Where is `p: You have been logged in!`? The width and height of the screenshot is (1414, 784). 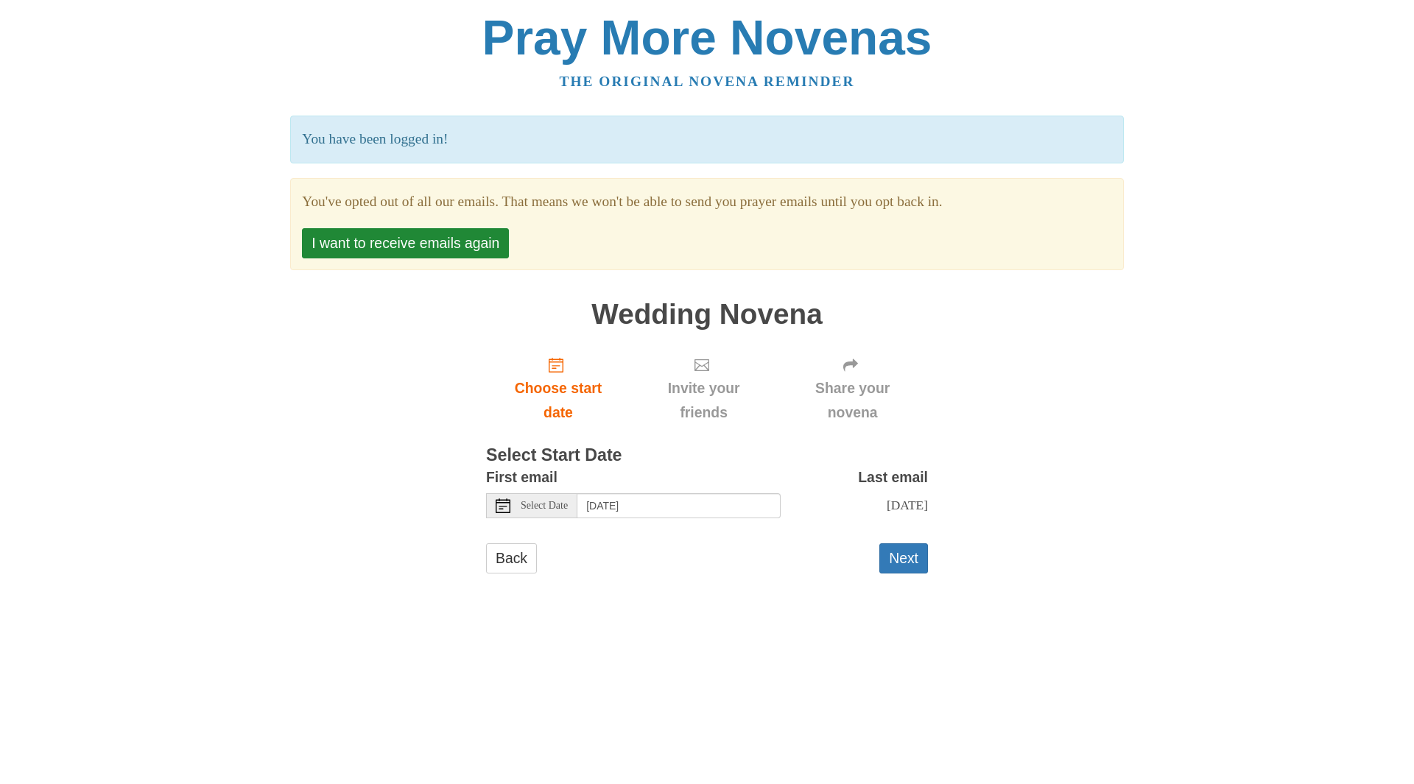
p: You have been logged in! is located at coordinates (706, 139).